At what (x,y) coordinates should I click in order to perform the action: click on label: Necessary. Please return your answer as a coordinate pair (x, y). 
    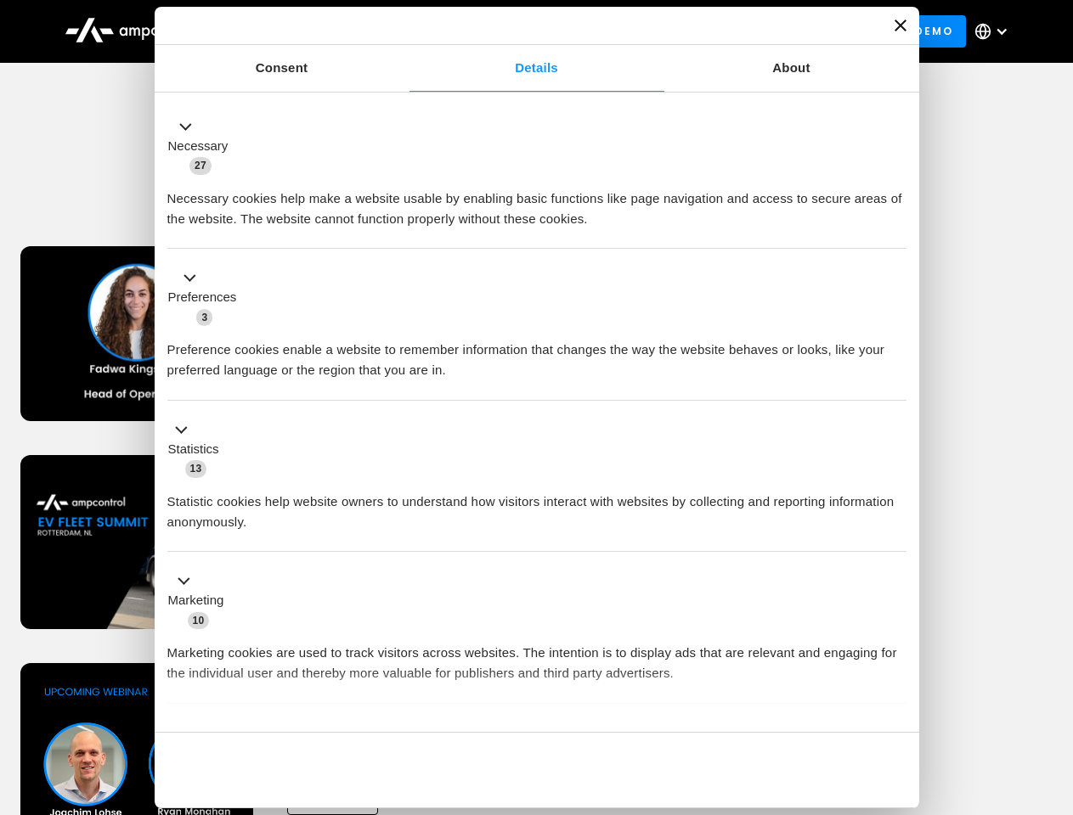
    Looking at the image, I should click on (198, 146).